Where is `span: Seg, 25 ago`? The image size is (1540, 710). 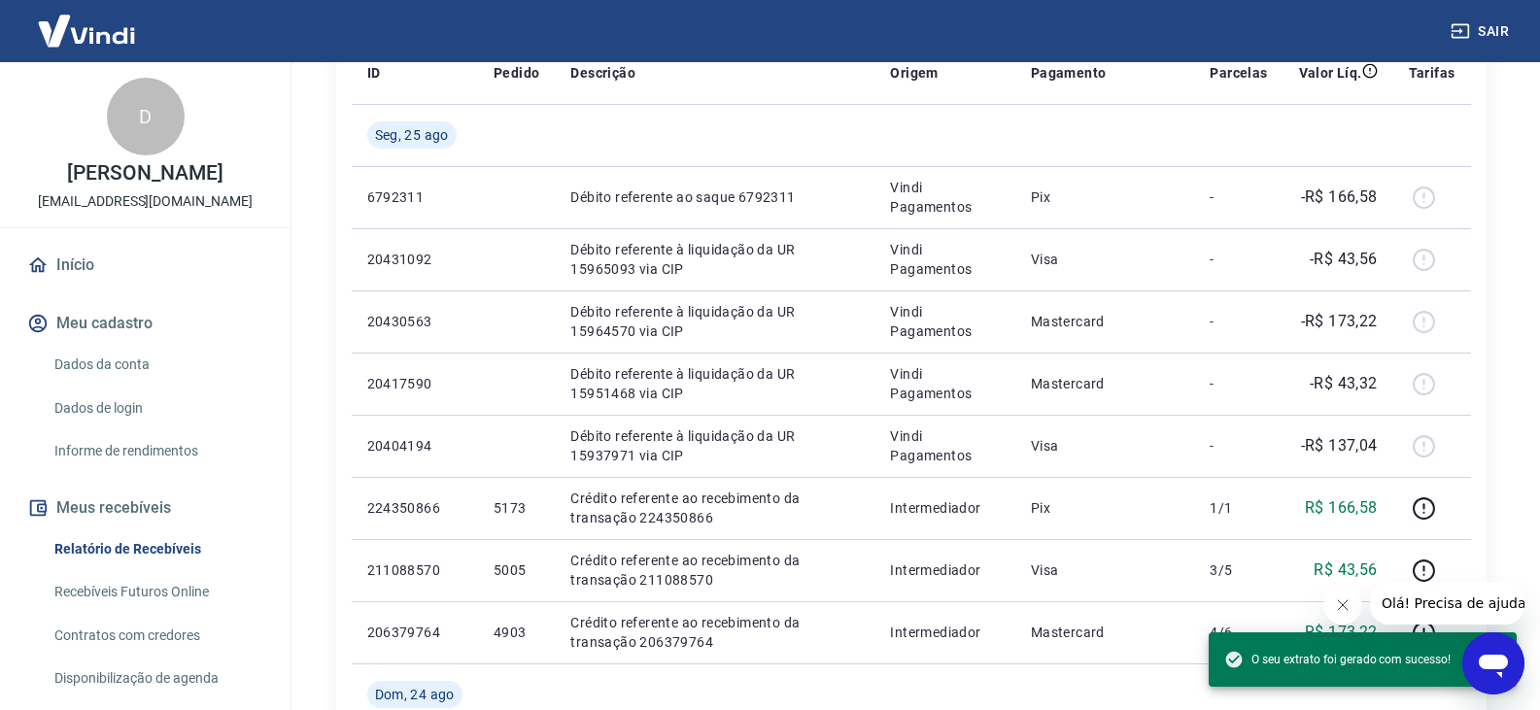
span: Seg, 25 ago is located at coordinates (412, 135).